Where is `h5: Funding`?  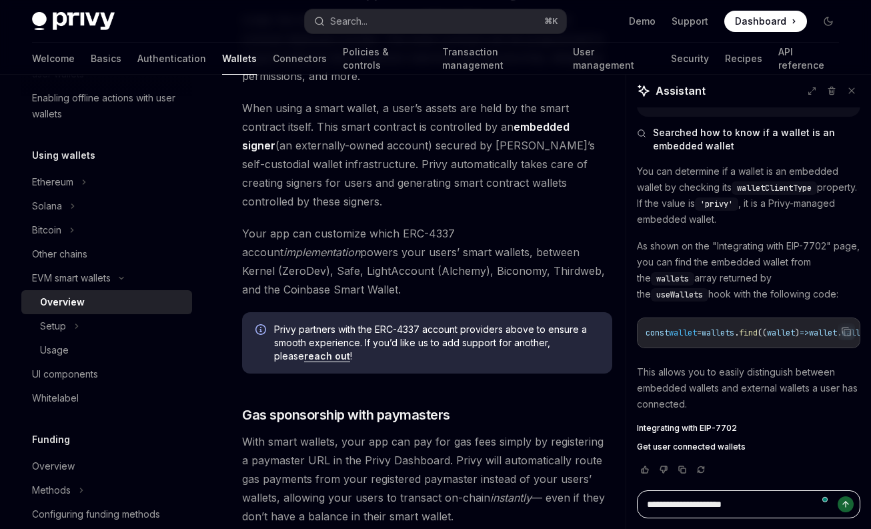
h5: Funding is located at coordinates (51, 439).